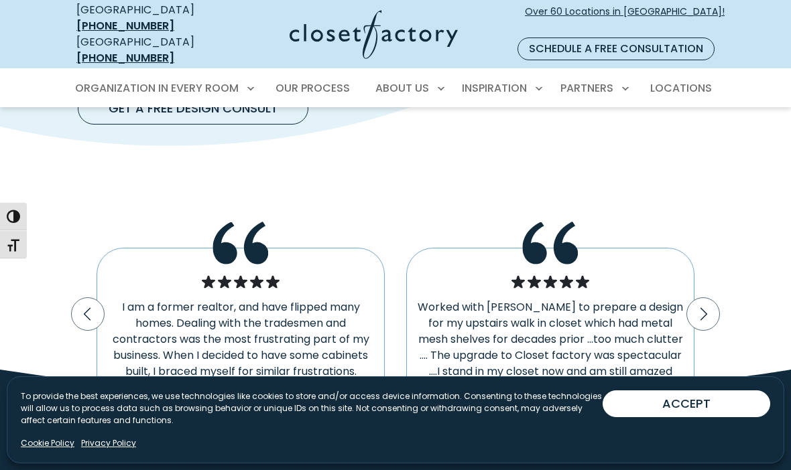 This screenshot has width=791, height=470. What do you see at coordinates (395, 88) in the screenshot?
I see `nav: Primary Menu` at bounding box center [395, 88].